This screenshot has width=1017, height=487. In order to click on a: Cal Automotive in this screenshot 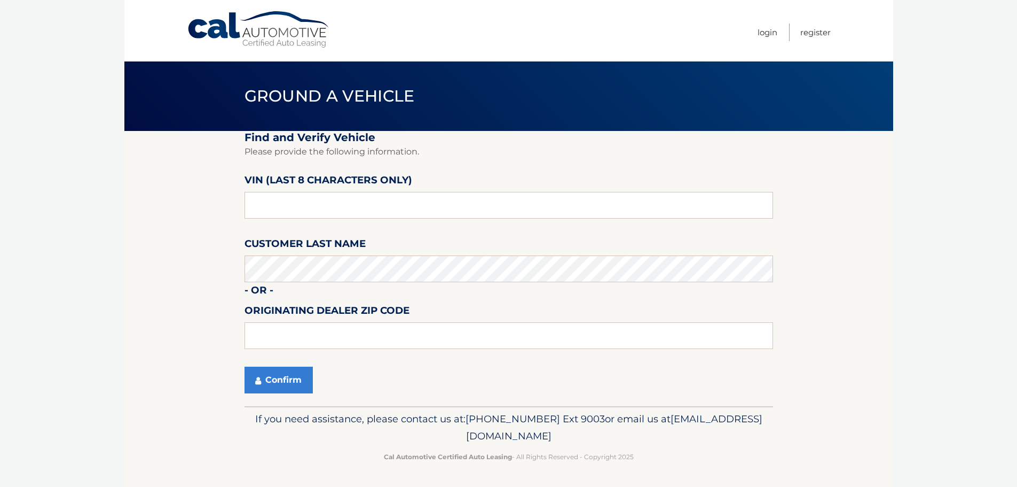, I will do `click(259, 29)`.